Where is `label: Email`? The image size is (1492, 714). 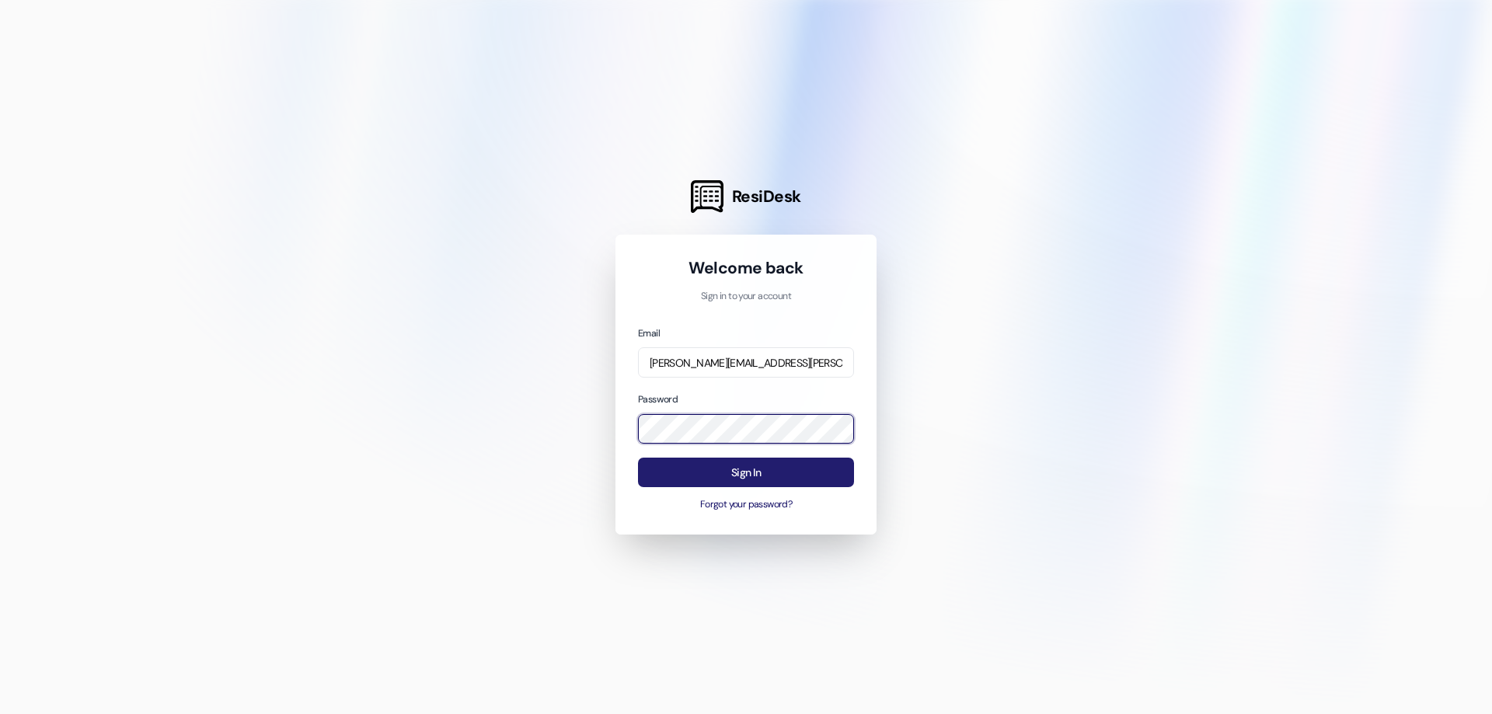
label: Email is located at coordinates (649, 333).